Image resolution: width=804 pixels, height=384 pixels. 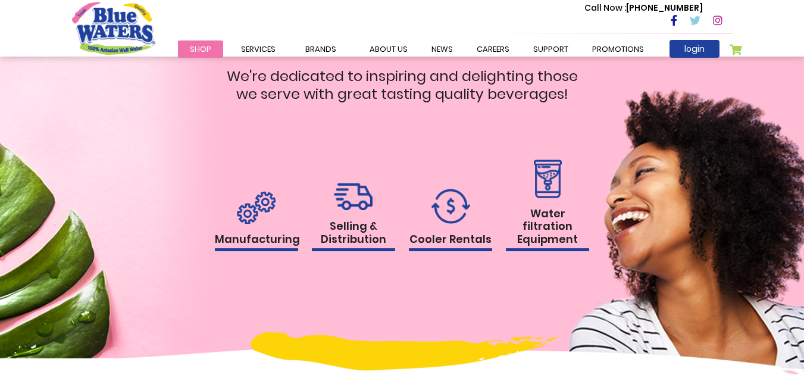 What do you see at coordinates (450, 220) in the screenshot?
I see `a: Cooler Rentals` at bounding box center [450, 220].